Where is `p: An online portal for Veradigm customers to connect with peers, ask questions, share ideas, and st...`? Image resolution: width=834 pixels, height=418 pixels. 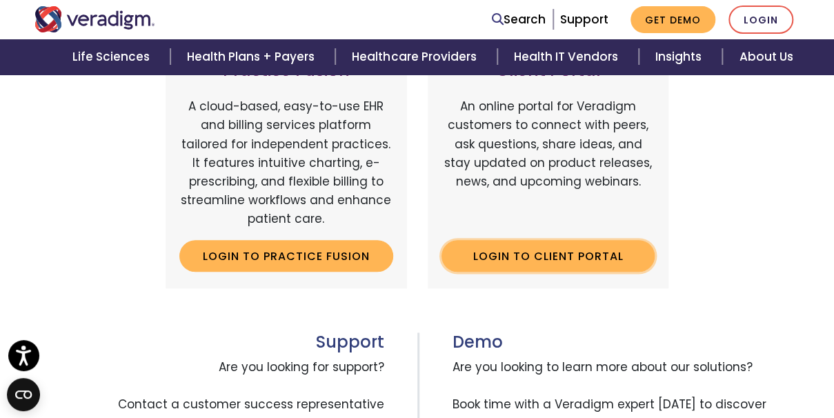
p: An online portal for Veradigm customers to connect with peers, ask questions, share ideas, and st... is located at coordinates (548, 163).